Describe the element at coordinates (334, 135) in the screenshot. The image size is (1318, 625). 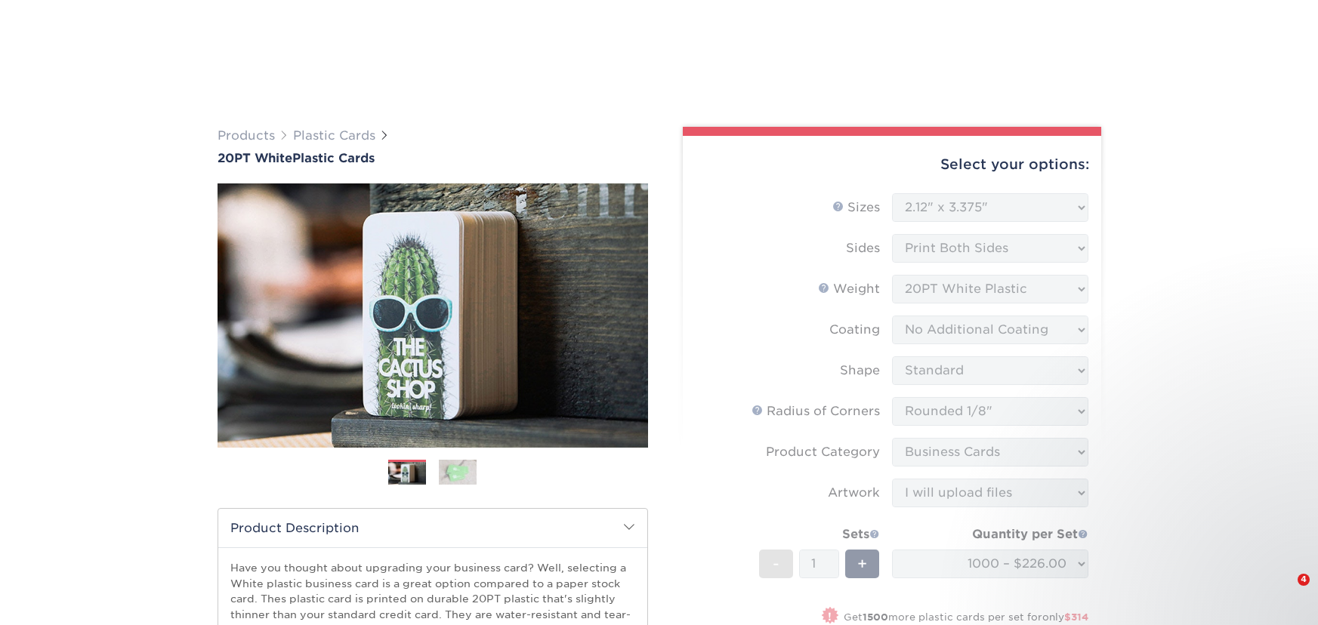
I see `a: Plastic Cards` at that location.